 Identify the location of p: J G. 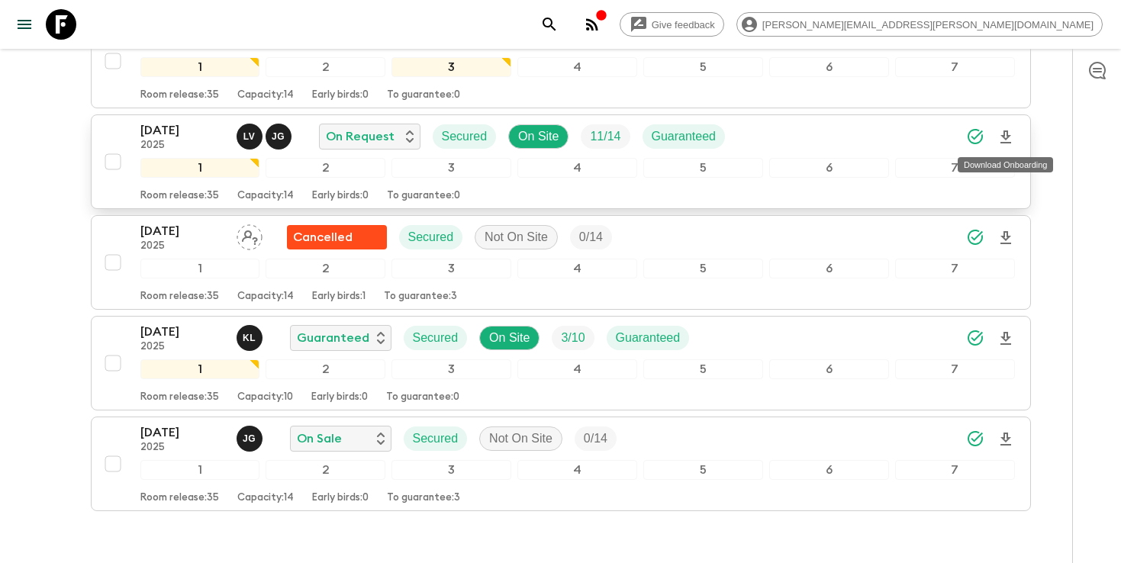
(249, 439).